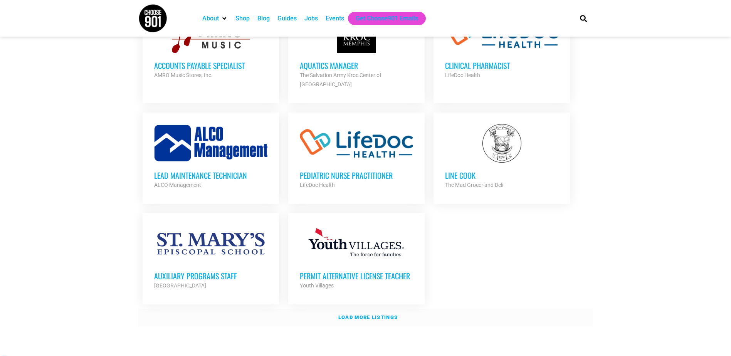  What do you see at coordinates (211, 47) in the screenshot?
I see `a: Accounts Payable Specialist AMRO Music Stores, Inc.` at bounding box center [211, 47].